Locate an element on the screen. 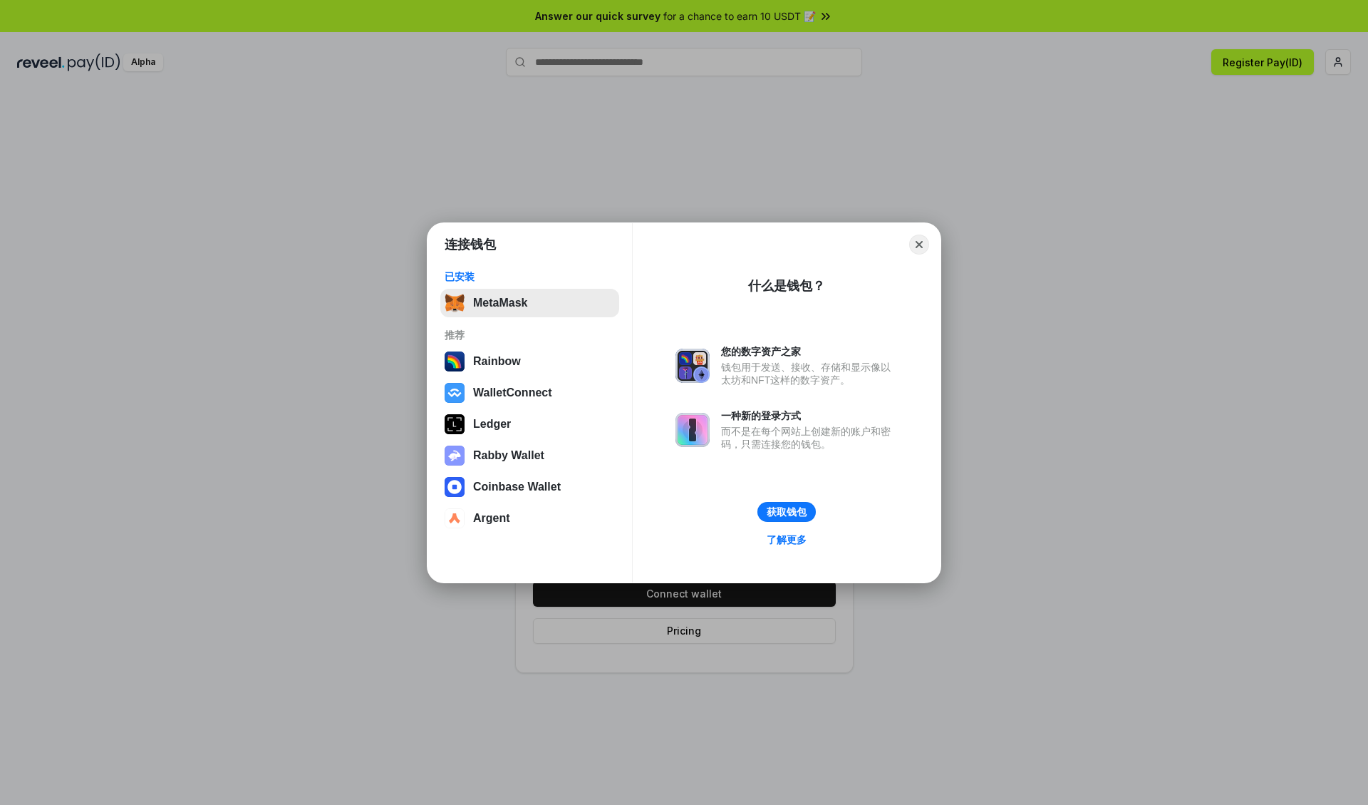 The height and width of the screenshot is (805, 1368). div: 推荐 is located at coordinates (529, 335).